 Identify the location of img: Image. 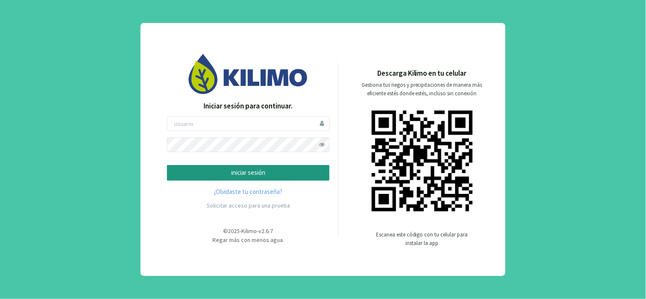
(248, 74).